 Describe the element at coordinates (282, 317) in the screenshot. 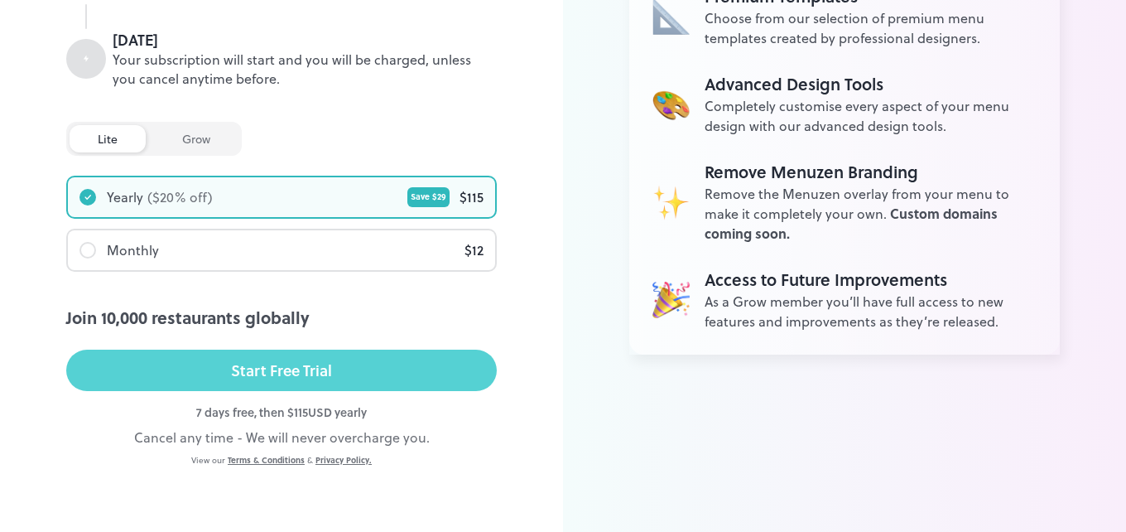

I see `div: Join 10,000 restaurants globally` at that location.